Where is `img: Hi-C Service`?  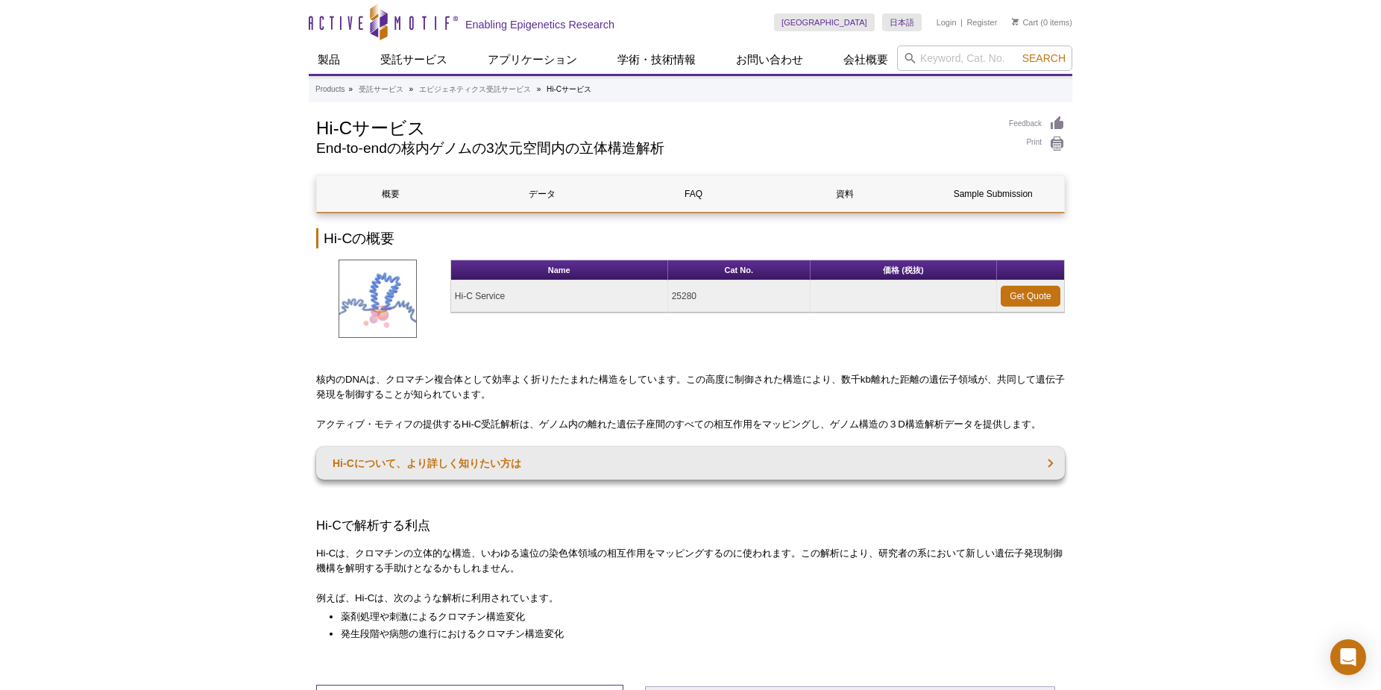 img: Hi-C Service is located at coordinates (377, 298).